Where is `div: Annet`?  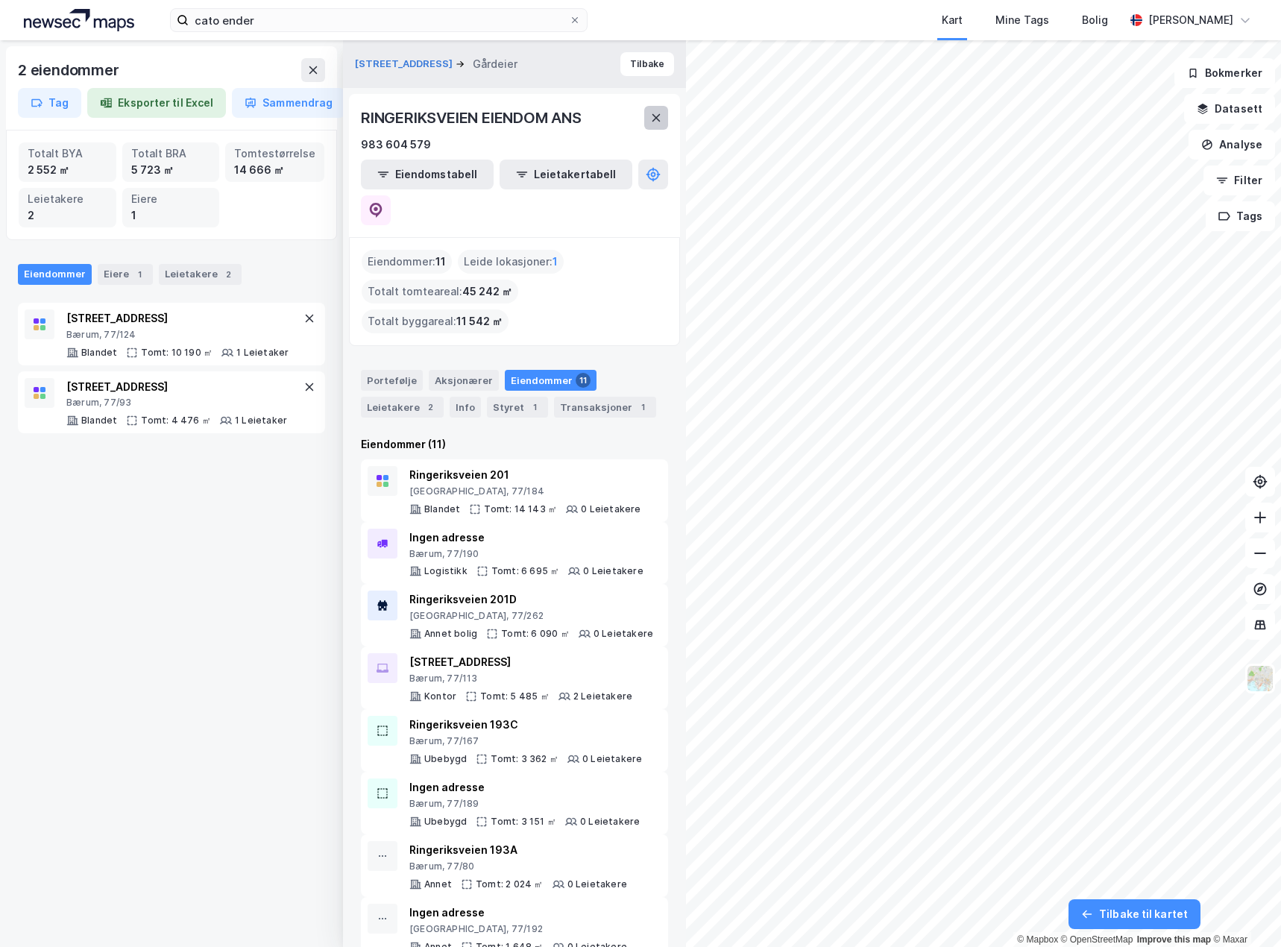 div: Annet is located at coordinates (438, 884).